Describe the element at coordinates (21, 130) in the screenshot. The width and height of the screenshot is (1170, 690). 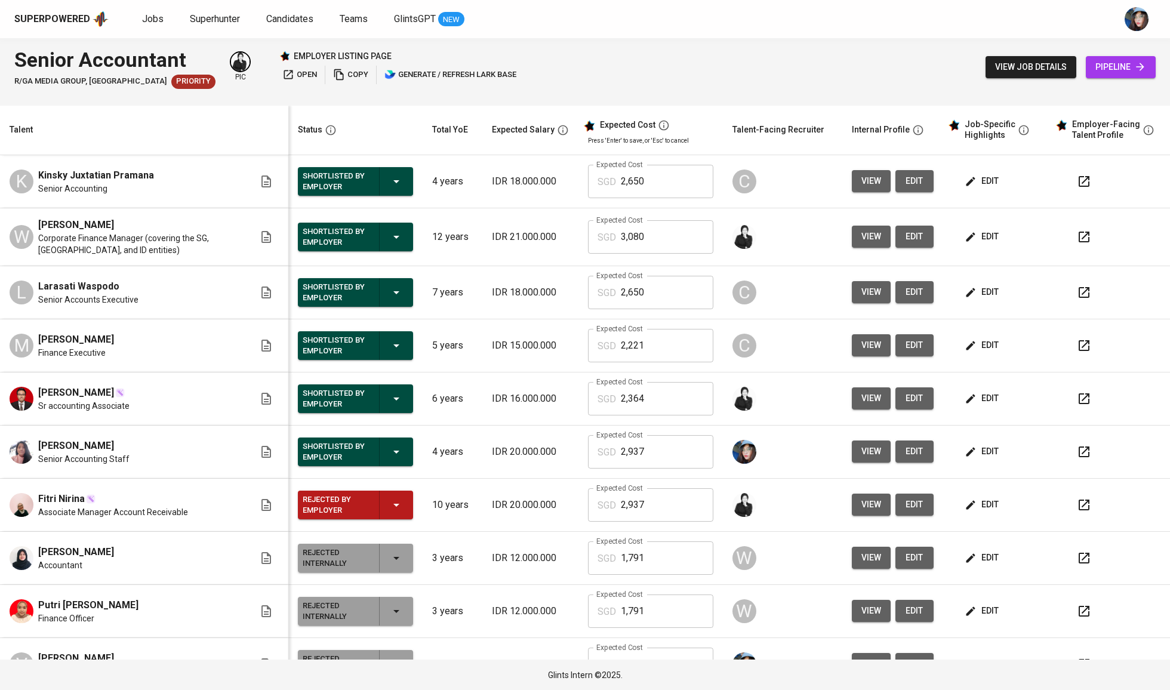
I see `div: Talent` at that location.